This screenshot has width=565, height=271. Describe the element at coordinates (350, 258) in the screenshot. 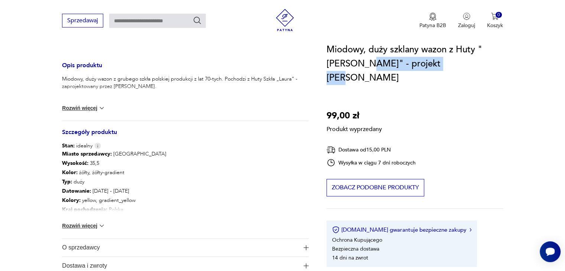

I see `li: 14 dni na zwrot` at that location.